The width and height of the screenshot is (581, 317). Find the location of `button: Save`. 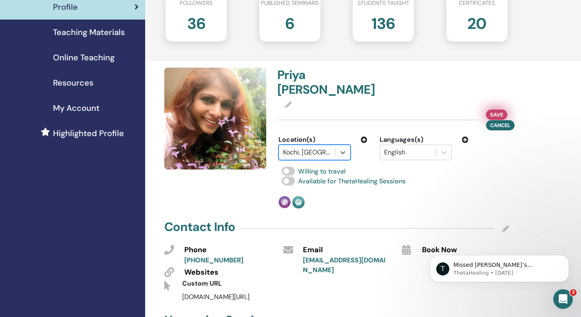

button: Save is located at coordinates (497, 115).